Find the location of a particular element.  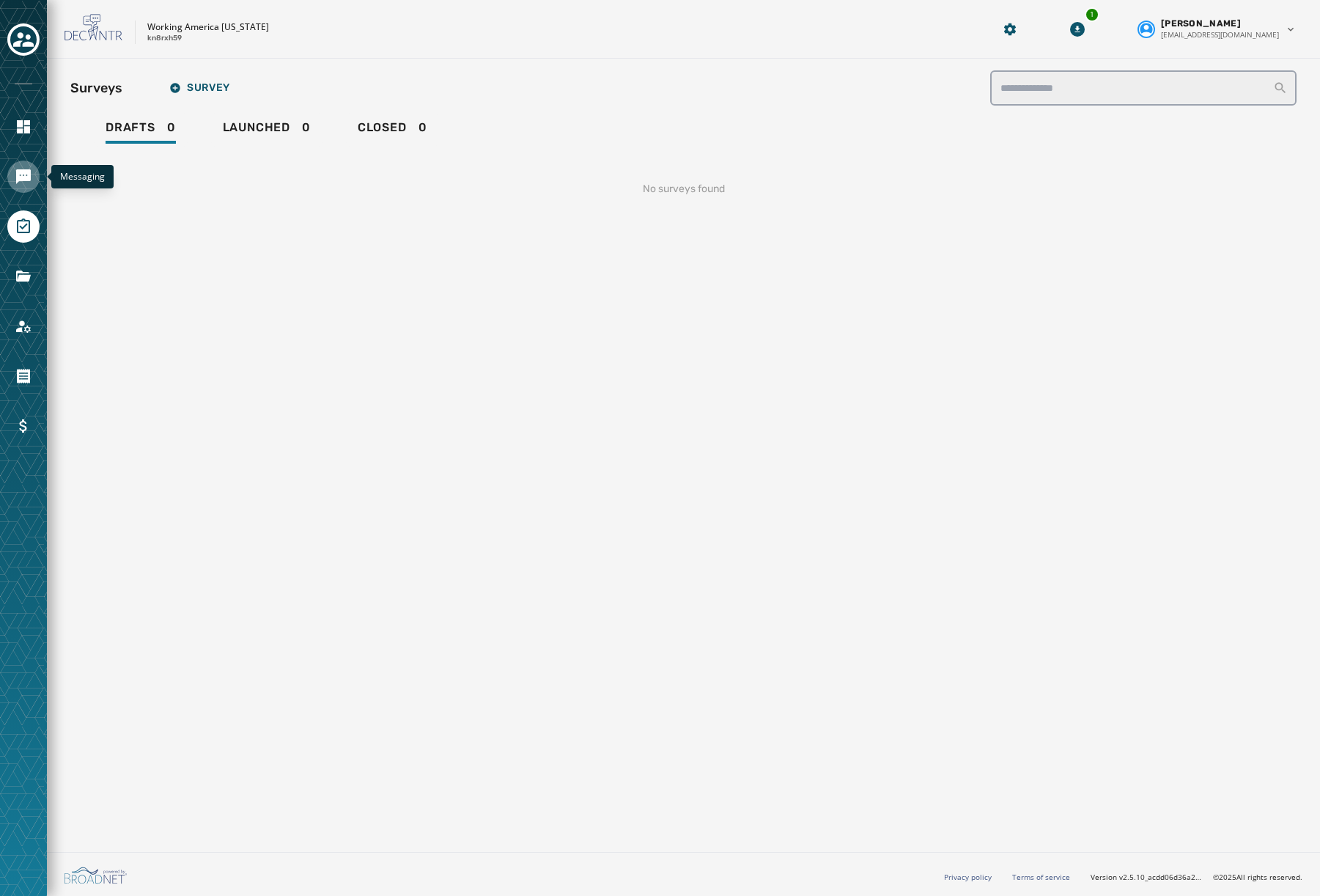

button: User settings is located at coordinates (1217, 29).